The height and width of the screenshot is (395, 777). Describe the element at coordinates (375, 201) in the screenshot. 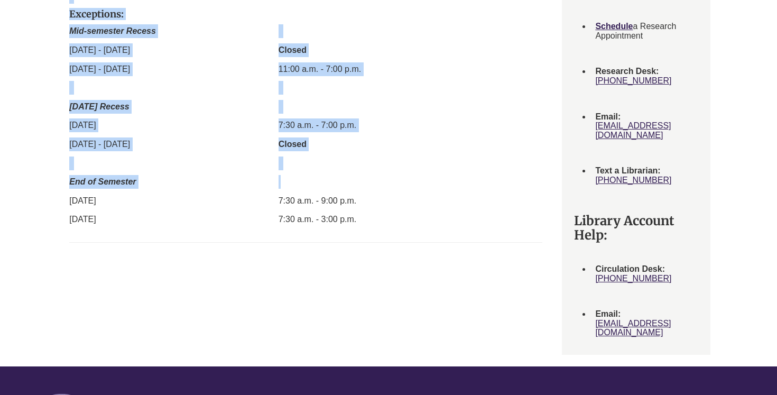

I see `p: 7:30 a.m. - 9:00 p.m.` at that location.